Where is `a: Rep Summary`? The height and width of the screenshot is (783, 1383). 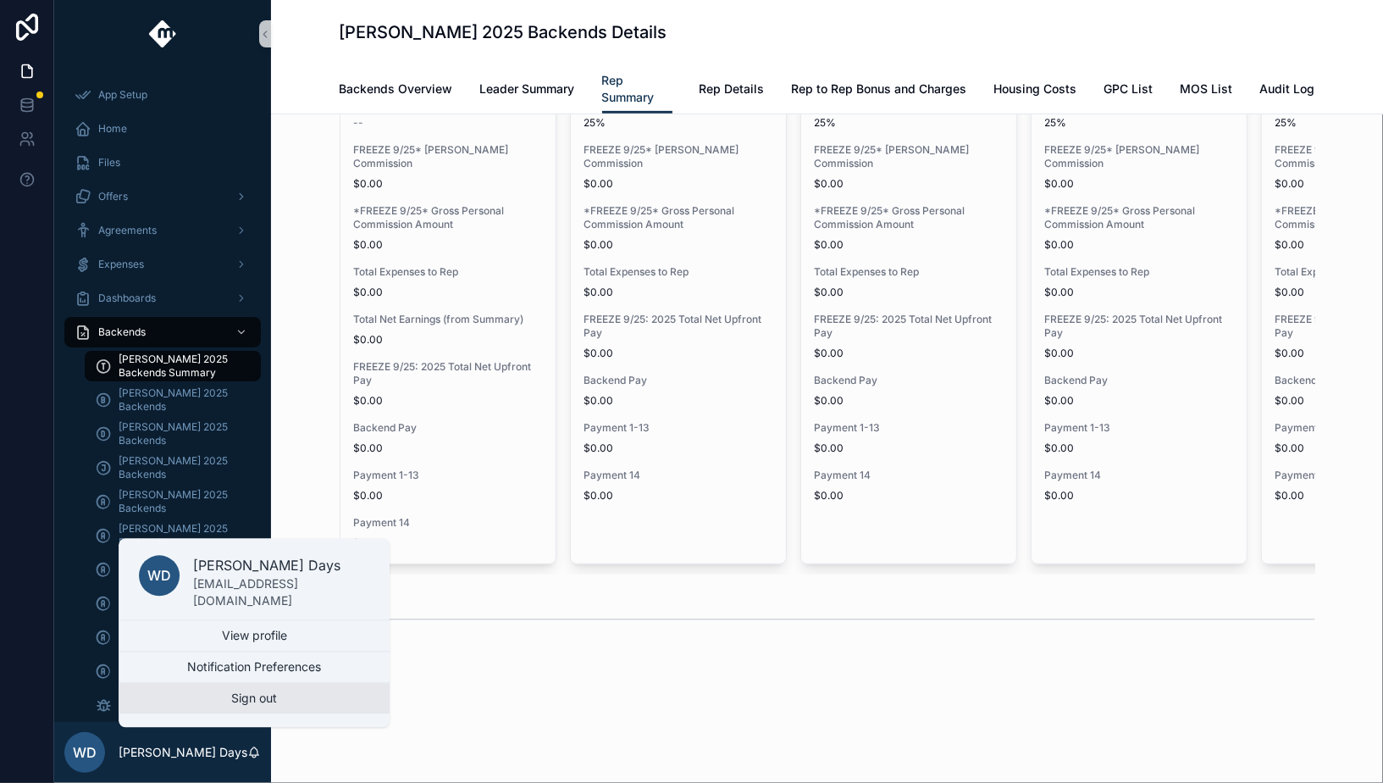 a: Rep Summary is located at coordinates (637, 90).